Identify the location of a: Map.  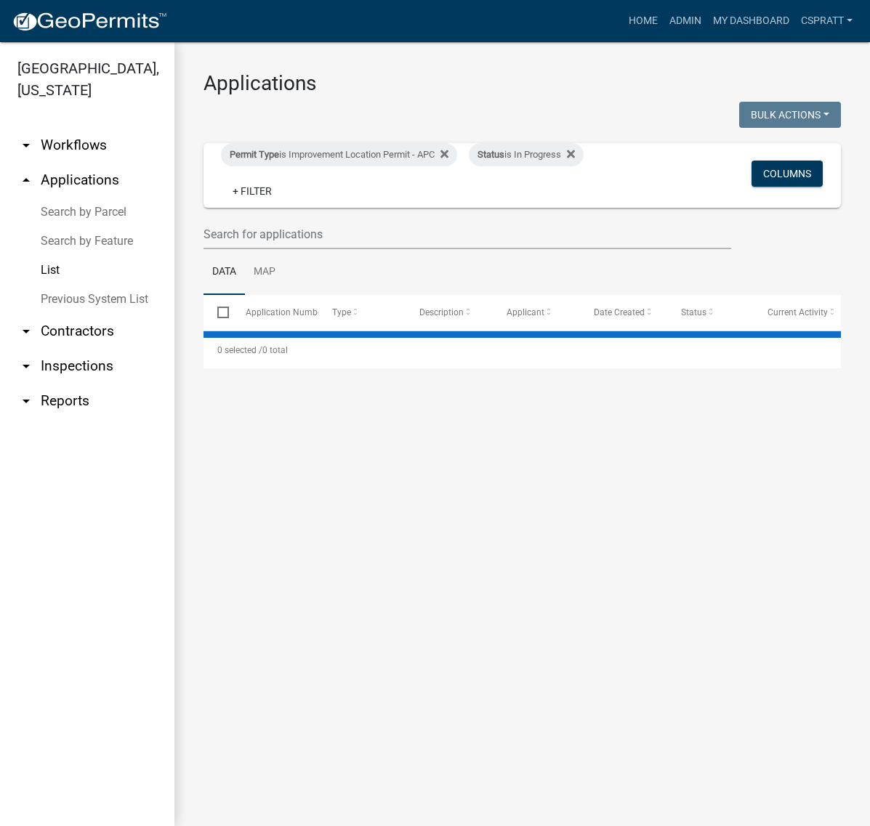
(265, 273).